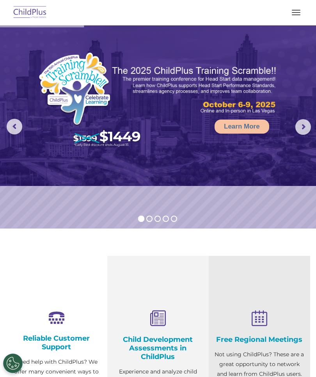 Image resolution: width=316 pixels, height=377 pixels. Describe the element at coordinates (242, 127) in the screenshot. I see `a: Learn More` at that location.